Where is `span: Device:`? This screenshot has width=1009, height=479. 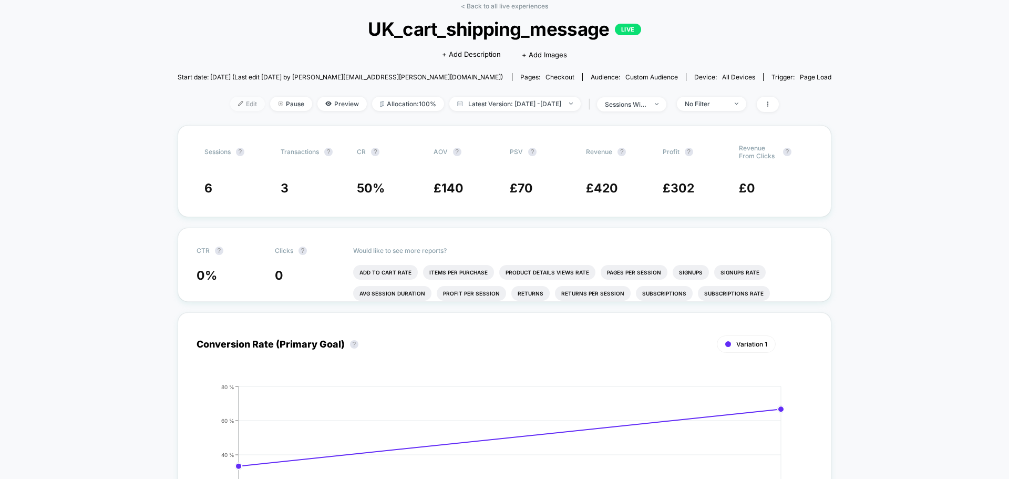 span: Device: is located at coordinates (724, 77).